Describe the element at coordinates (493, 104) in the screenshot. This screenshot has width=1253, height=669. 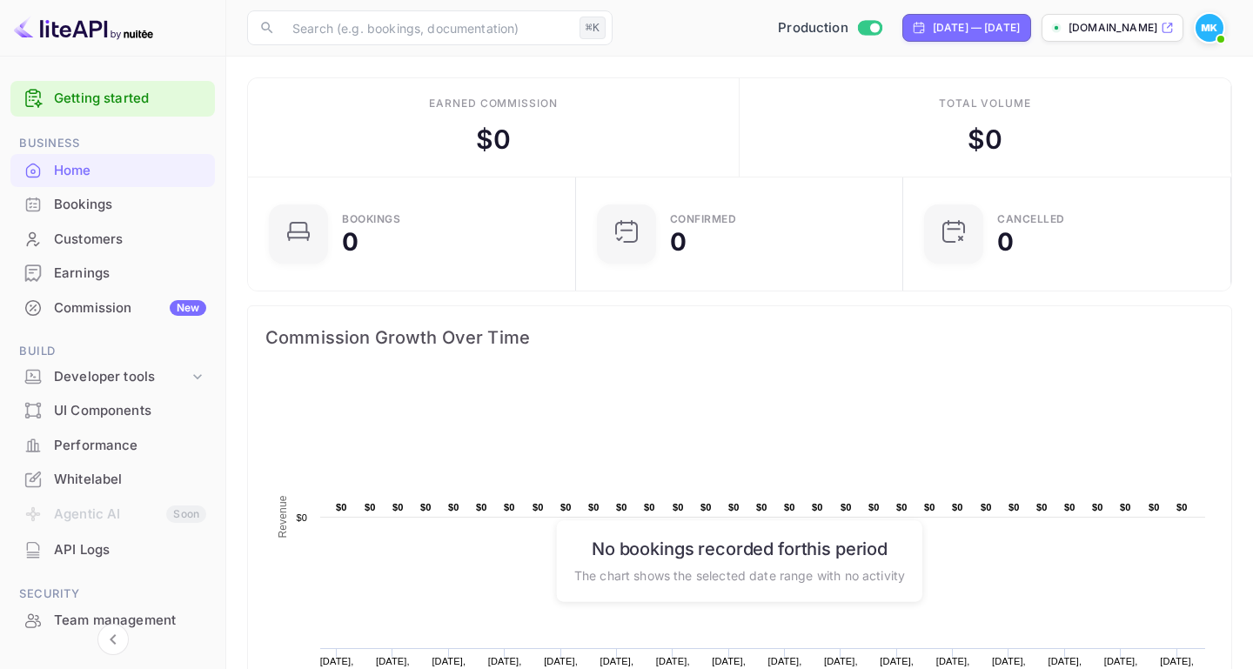
I see `div: Earned commission` at that location.